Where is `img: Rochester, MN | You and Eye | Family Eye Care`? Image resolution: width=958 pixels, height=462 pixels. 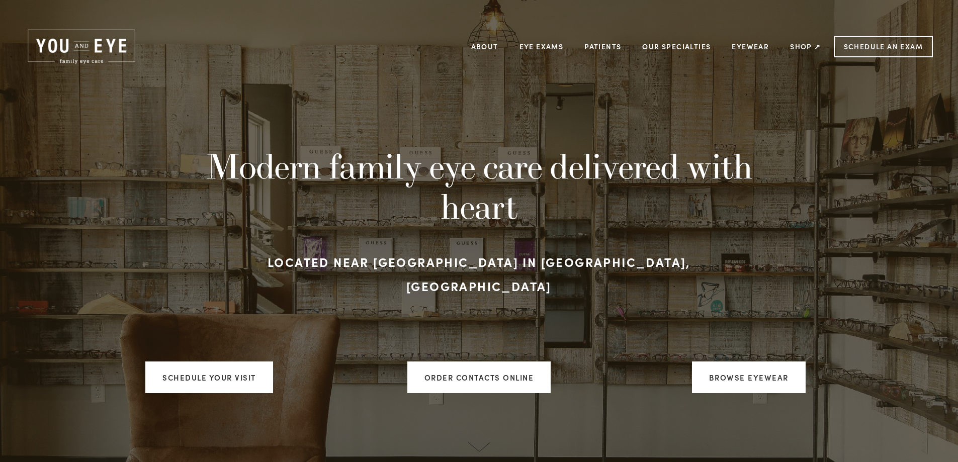 img: Rochester, MN | You and Eye | Family Eye Care is located at coordinates (81, 47).